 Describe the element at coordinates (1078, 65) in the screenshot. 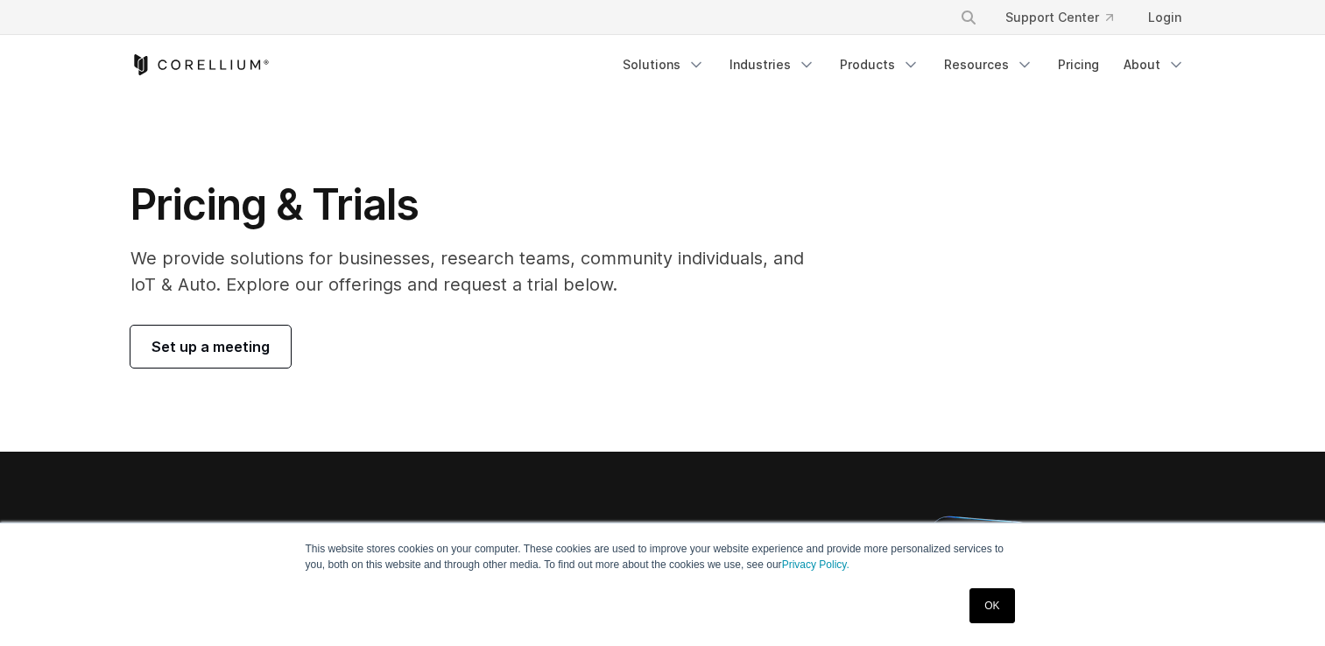

I see `a: Pricing` at that location.